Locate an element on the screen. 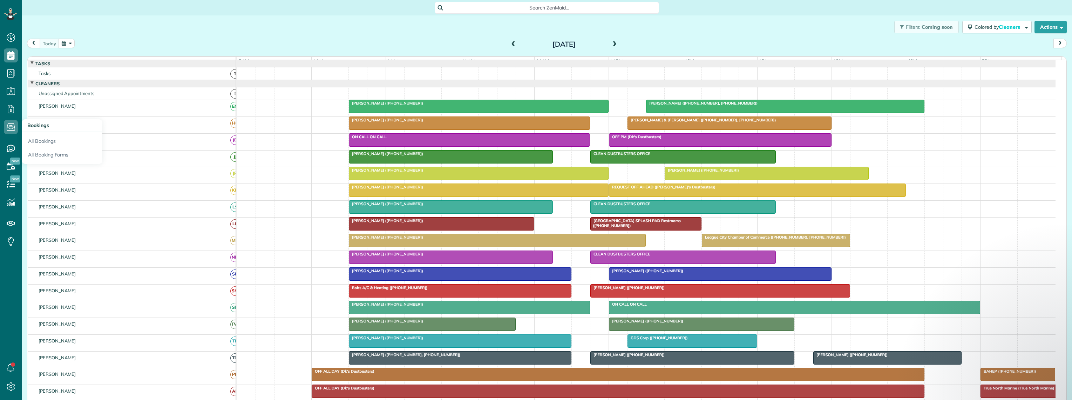 This screenshot has height=400, width=1072. span: 1pm is located at coordinates (689, 61).